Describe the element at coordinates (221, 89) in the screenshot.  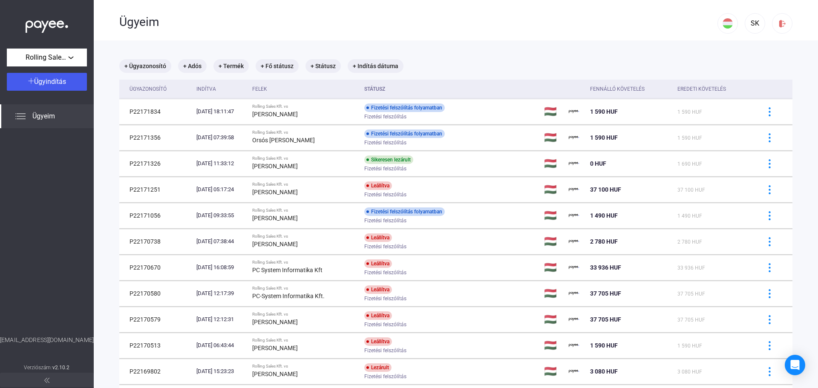
I see `div: Indítva` at that location.